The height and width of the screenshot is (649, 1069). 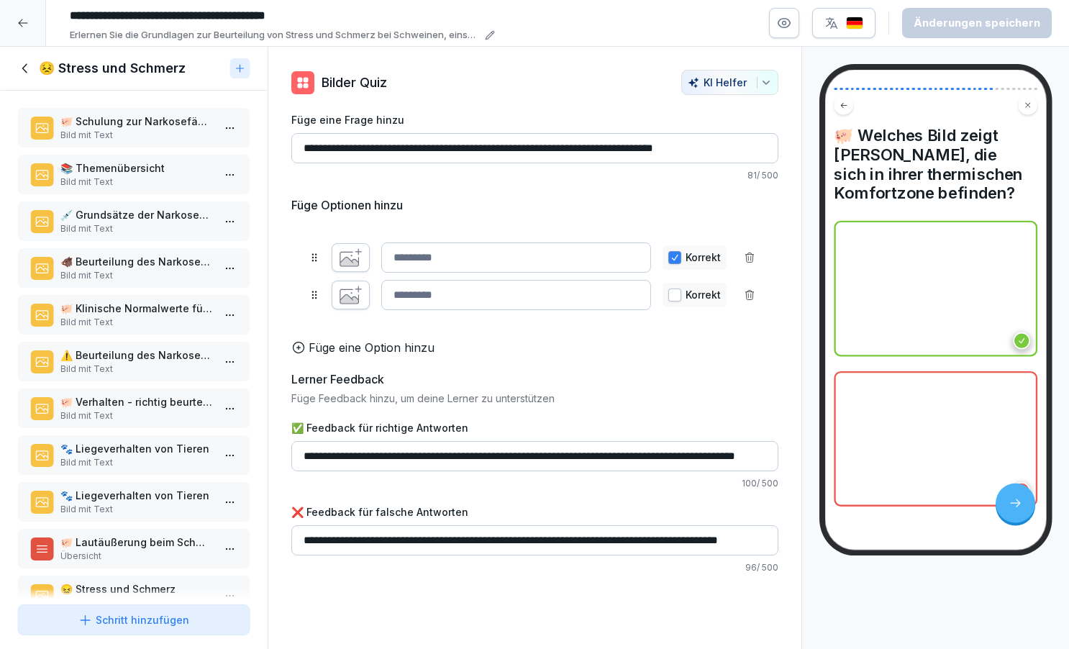 I want to click on div: 📚 ThemenübersichtBild mit Text, so click(x=134, y=174).